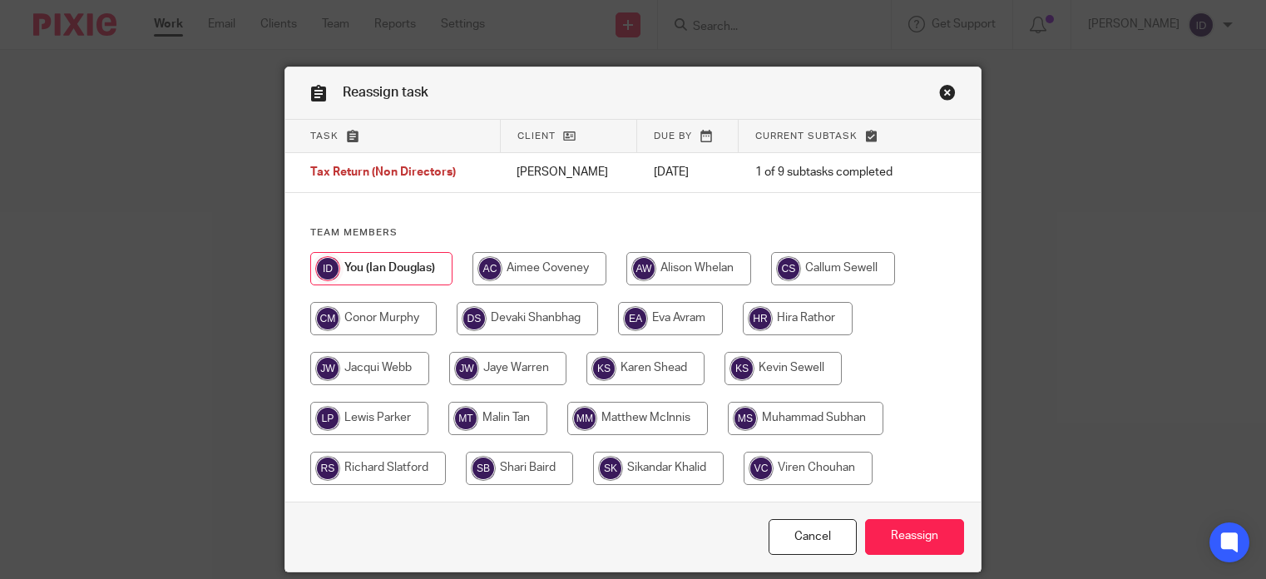 The image size is (1266, 579). Describe the element at coordinates (385, 92) in the screenshot. I see `span: Reassign task` at that location.